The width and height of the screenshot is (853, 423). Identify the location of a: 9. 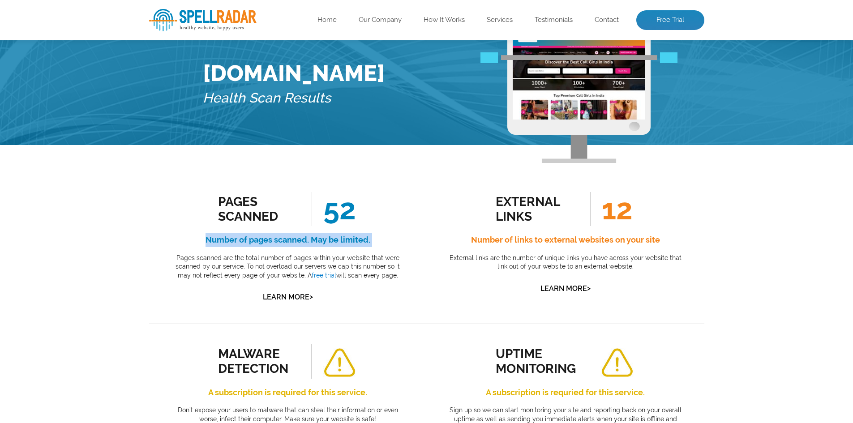
(163, 263).